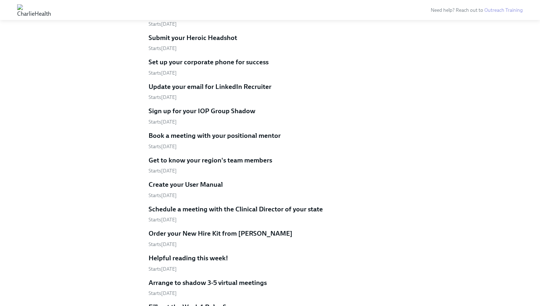 Image resolution: width=540 pixels, height=306 pixels. Describe the element at coordinates (202, 111) in the screenshot. I see `h5: Sign up for your IOP Group Shadow` at that location.